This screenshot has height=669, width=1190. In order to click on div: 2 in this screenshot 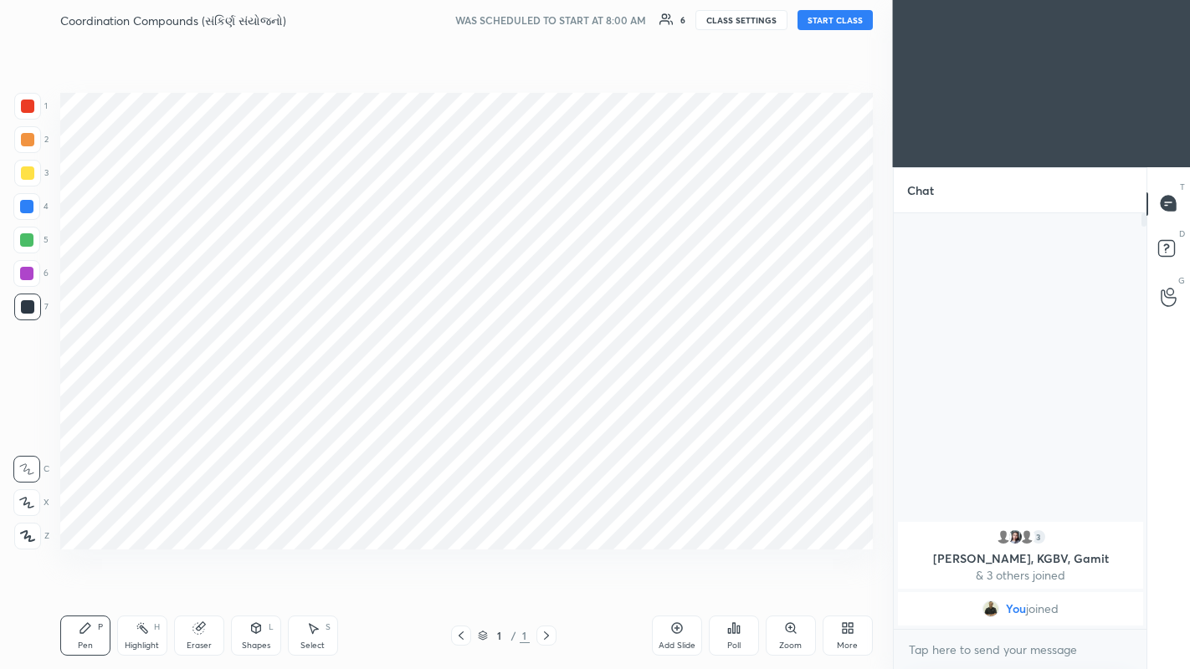, I will do `click(31, 140)`.